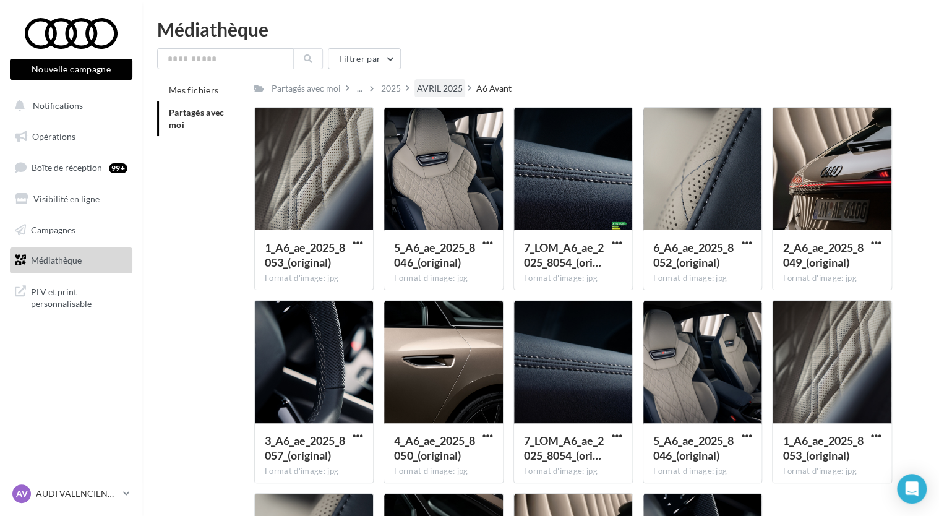 Image resolution: width=939 pixels, height=516 pixels. What do you see at coordinates (440, 88) in the screenshot?
I see `div: AVRIL 2025` at bounding box center [440, 88].